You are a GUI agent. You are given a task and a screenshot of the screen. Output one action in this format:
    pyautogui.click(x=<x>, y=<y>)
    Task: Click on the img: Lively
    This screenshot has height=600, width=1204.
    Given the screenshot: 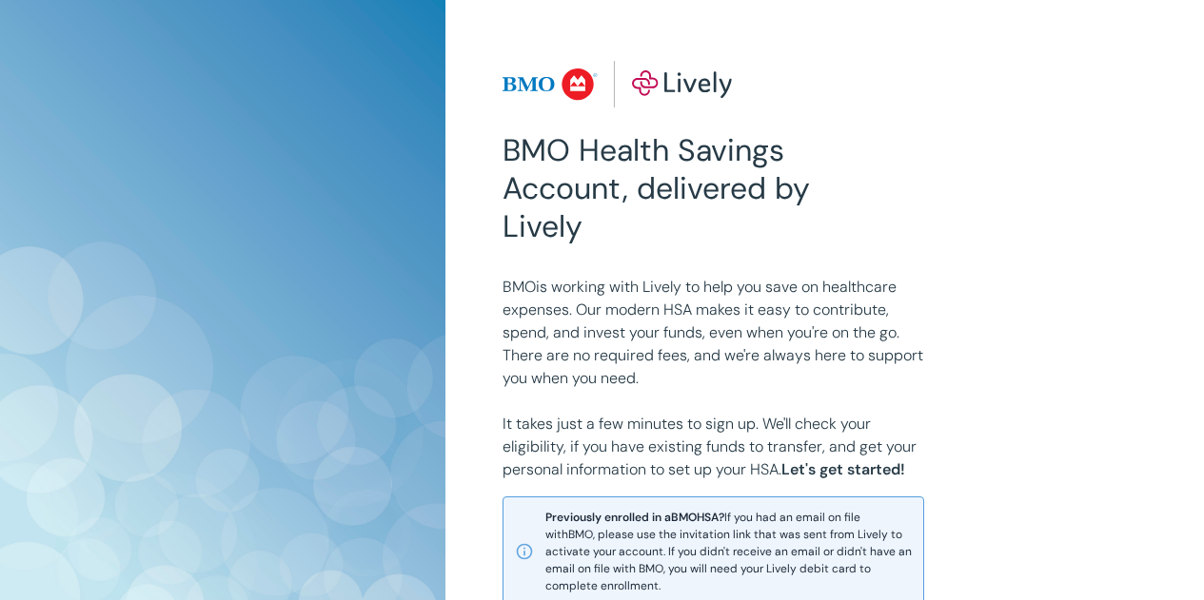 What is the action you would take?
    pyautogui.click(x=618, y=85)
    